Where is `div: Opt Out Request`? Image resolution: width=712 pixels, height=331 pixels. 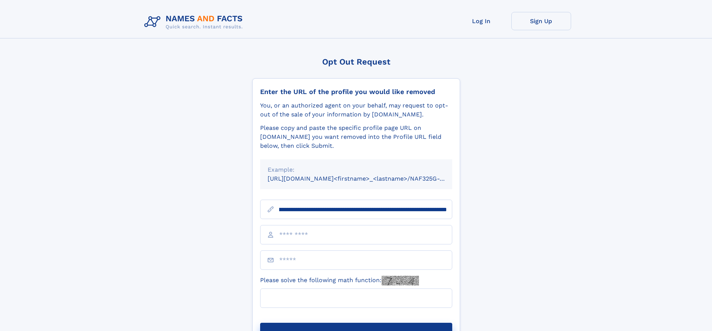 div: Opt Out Request is located at coordinates (356, 62).